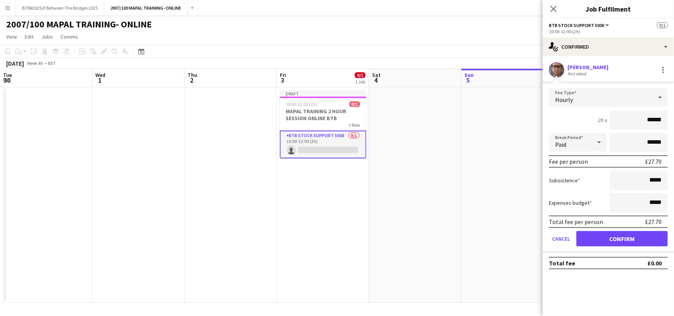  Describe the element at coordinates (570, 203) in the screenshot. I see `label: Expenses budget` at that location.